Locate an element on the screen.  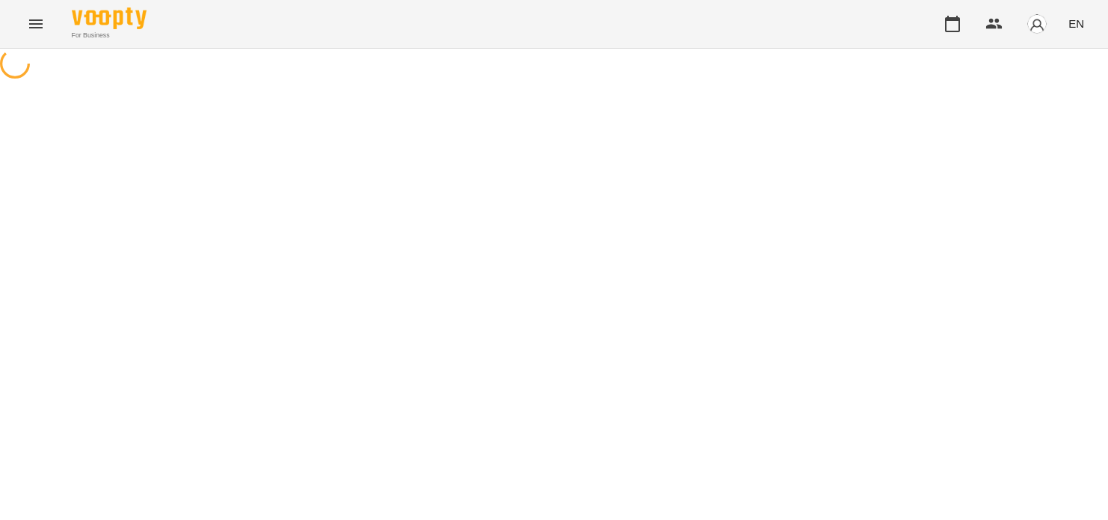
button: Menu is located at coordinates (36, 24).